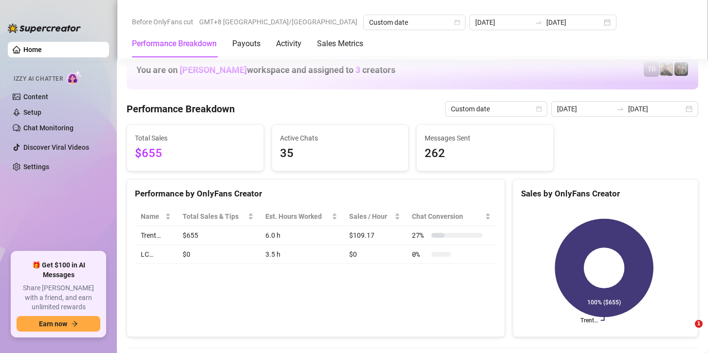 The width and height of the screenshot is (708, 353). I want to click on div: Est. Hours Worked, so click(297, 217).